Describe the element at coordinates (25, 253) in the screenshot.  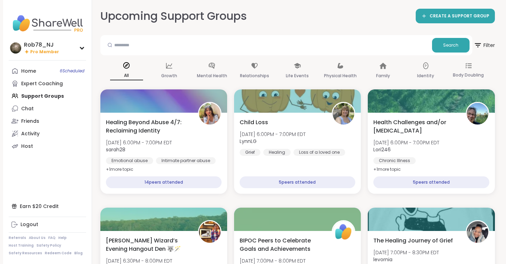
I see `a: Safety Resources` at that location.